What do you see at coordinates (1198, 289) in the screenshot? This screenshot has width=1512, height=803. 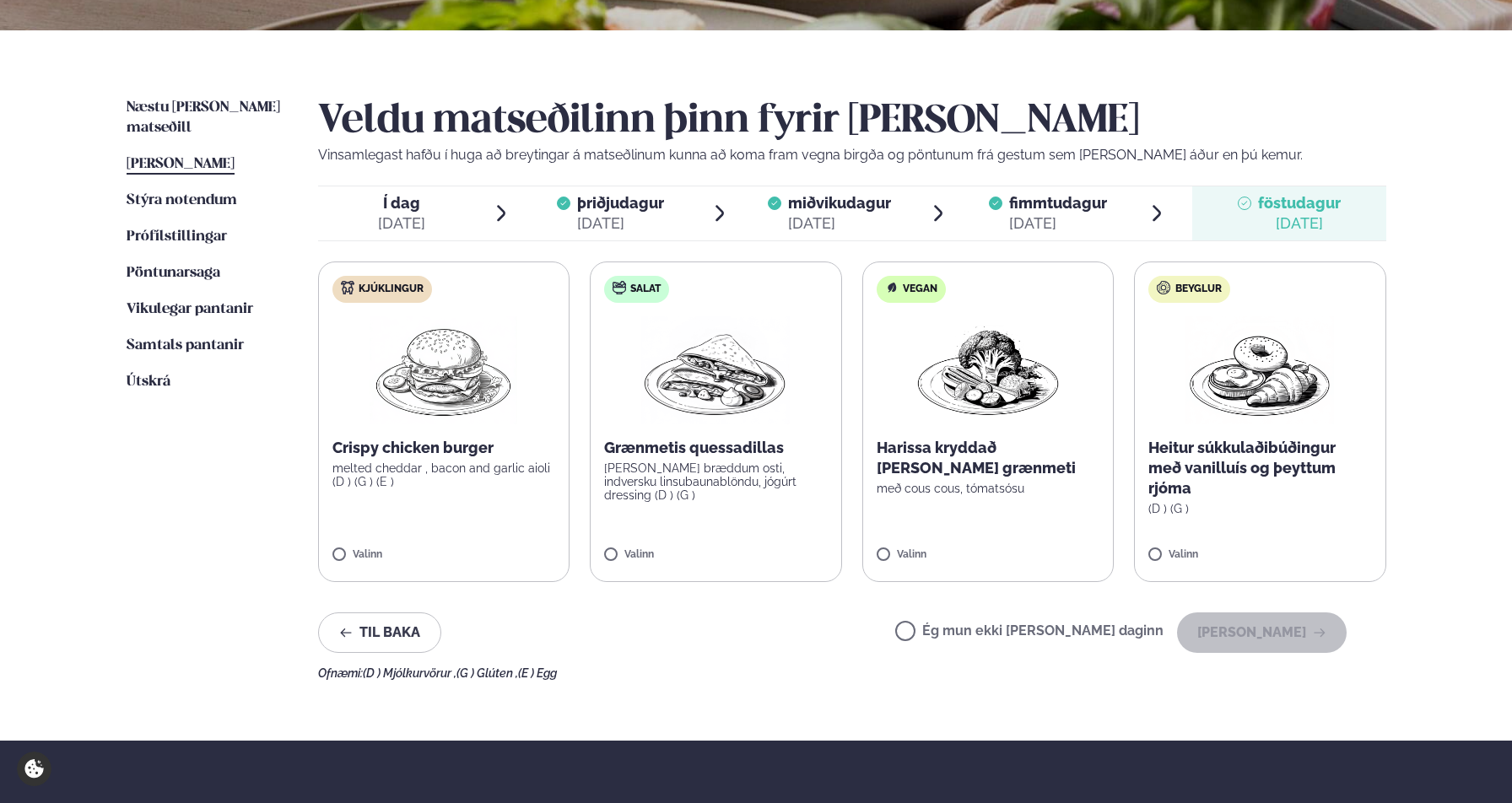 I see `span: Beyglur` at bounding box center [1198, 289].